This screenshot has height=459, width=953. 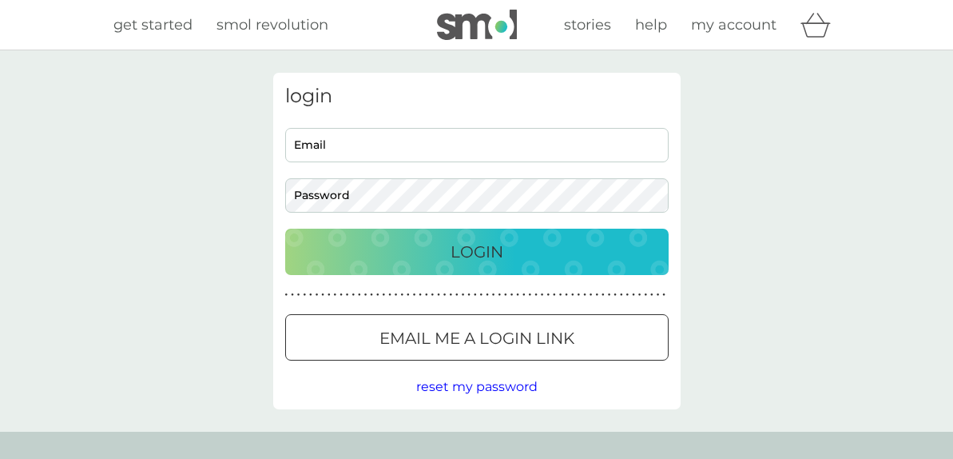 What do you see at coordinates (477, 252) in the screenshot?
I see `button: Login` at bounding box center [477, 252].